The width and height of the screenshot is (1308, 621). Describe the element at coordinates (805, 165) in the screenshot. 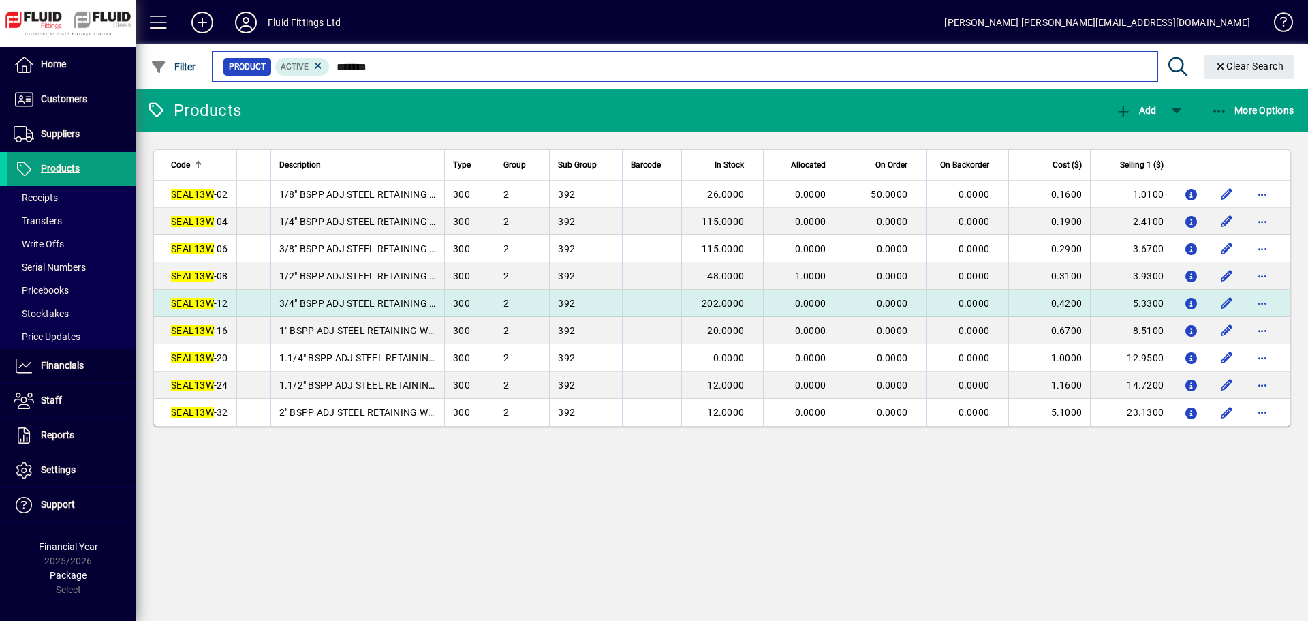

I see `div: Allocated` at that location.